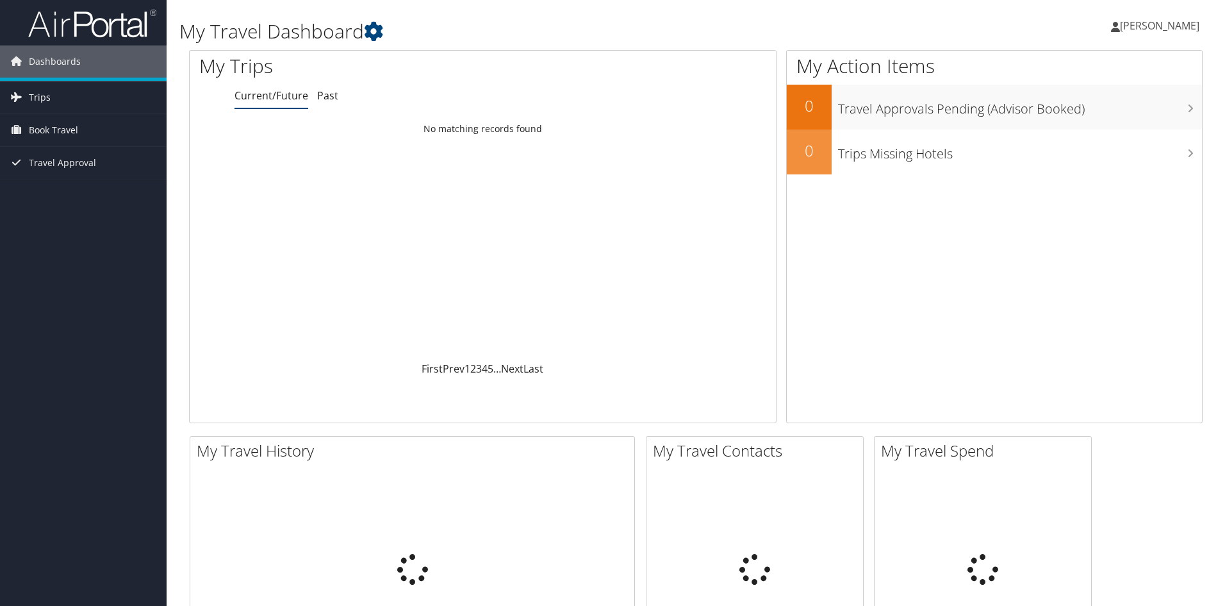 The width and height of the screenshot is (1225, 606). What do you see at coordinates (1020, 106) in the screenshot?
I see `h3: Travel Approvals Pending (Advisor Booked)` at bounding box center [1020, 106].